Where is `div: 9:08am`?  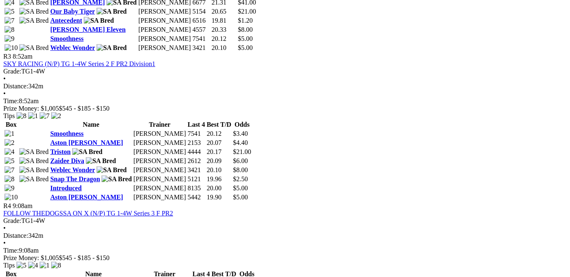
div: 9:08am is located at coordinates (285, 250).